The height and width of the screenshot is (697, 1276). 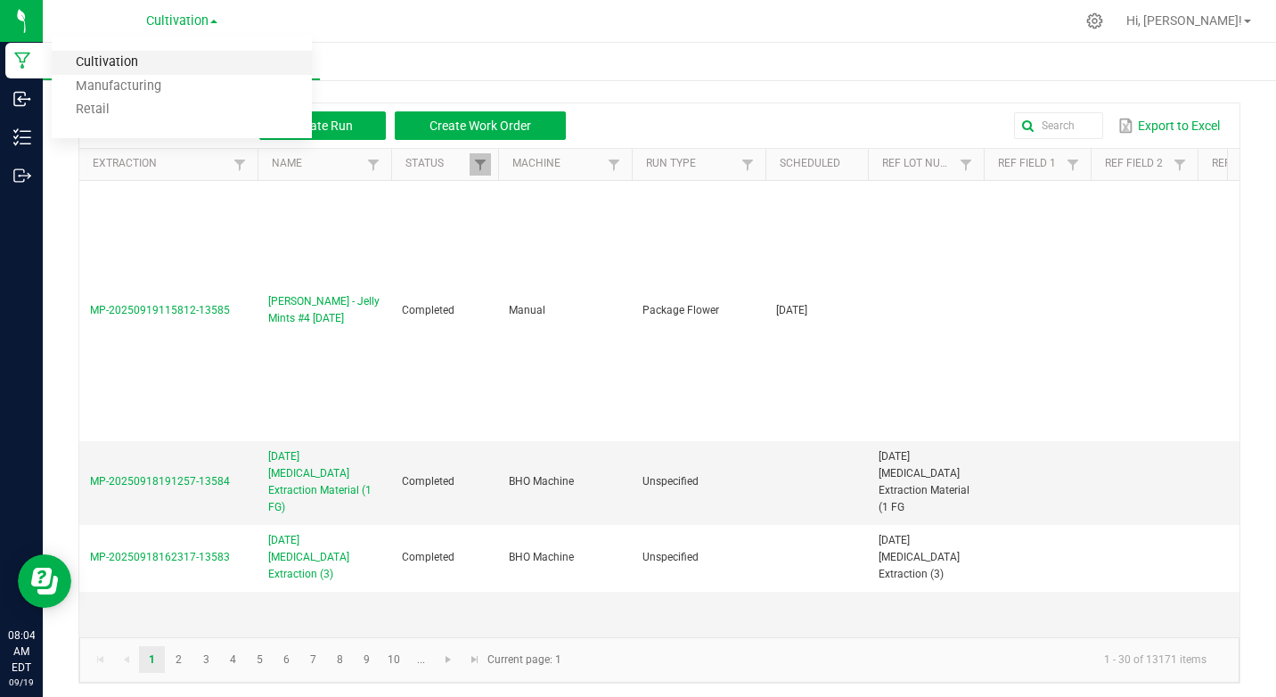 What do you see at coordinates (448, 659) in the screenshot?
I see `a: Go to the next page` at bounding box center [448, 659].